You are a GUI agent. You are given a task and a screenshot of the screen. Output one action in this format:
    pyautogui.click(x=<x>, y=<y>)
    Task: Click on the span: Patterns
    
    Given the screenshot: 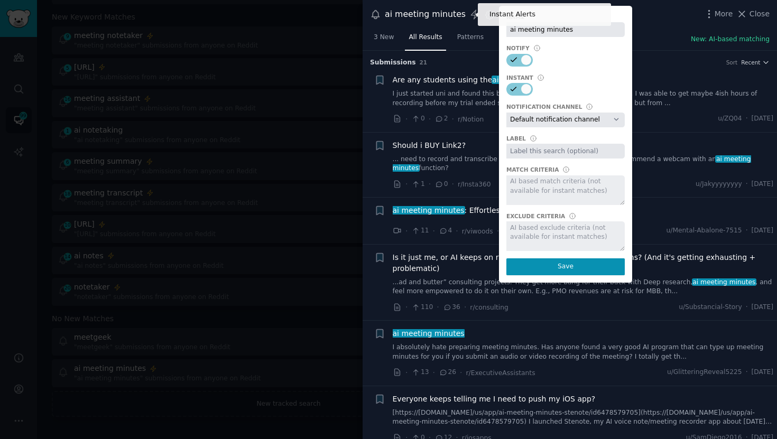 What is the action you would take?
    pyautogui.click(x=470, y=38)
    